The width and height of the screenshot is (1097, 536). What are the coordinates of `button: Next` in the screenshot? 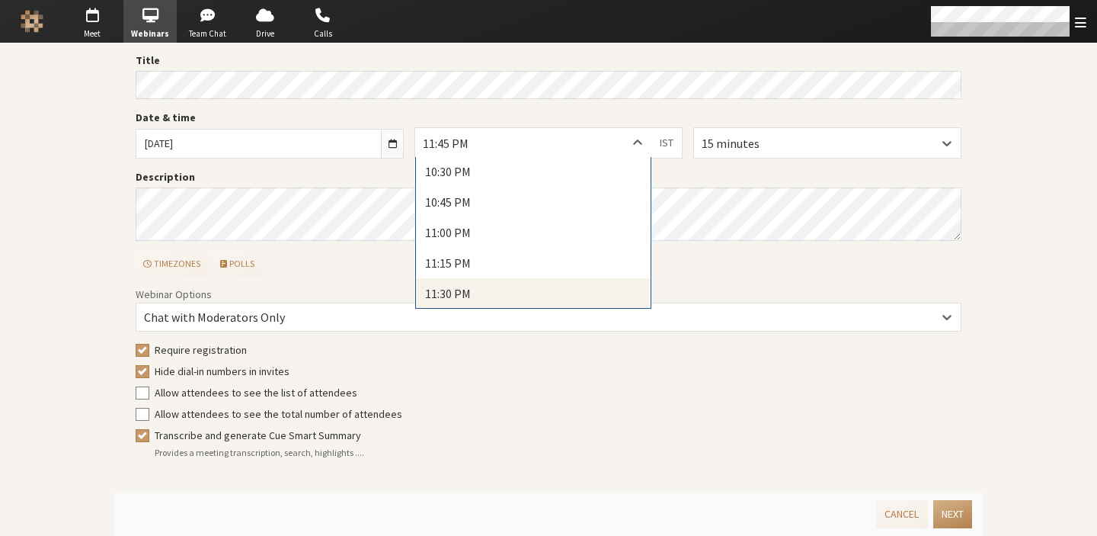 It's located at (952, 514).